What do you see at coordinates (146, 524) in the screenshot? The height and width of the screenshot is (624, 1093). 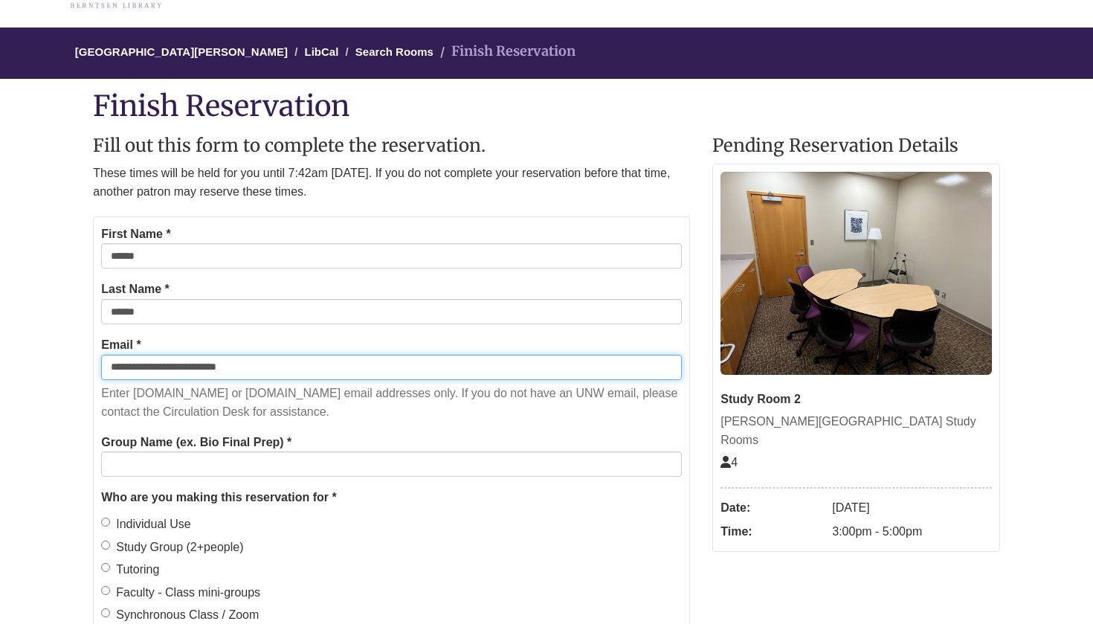 I see `label: Individual Use` at bounding box center [146, 524].